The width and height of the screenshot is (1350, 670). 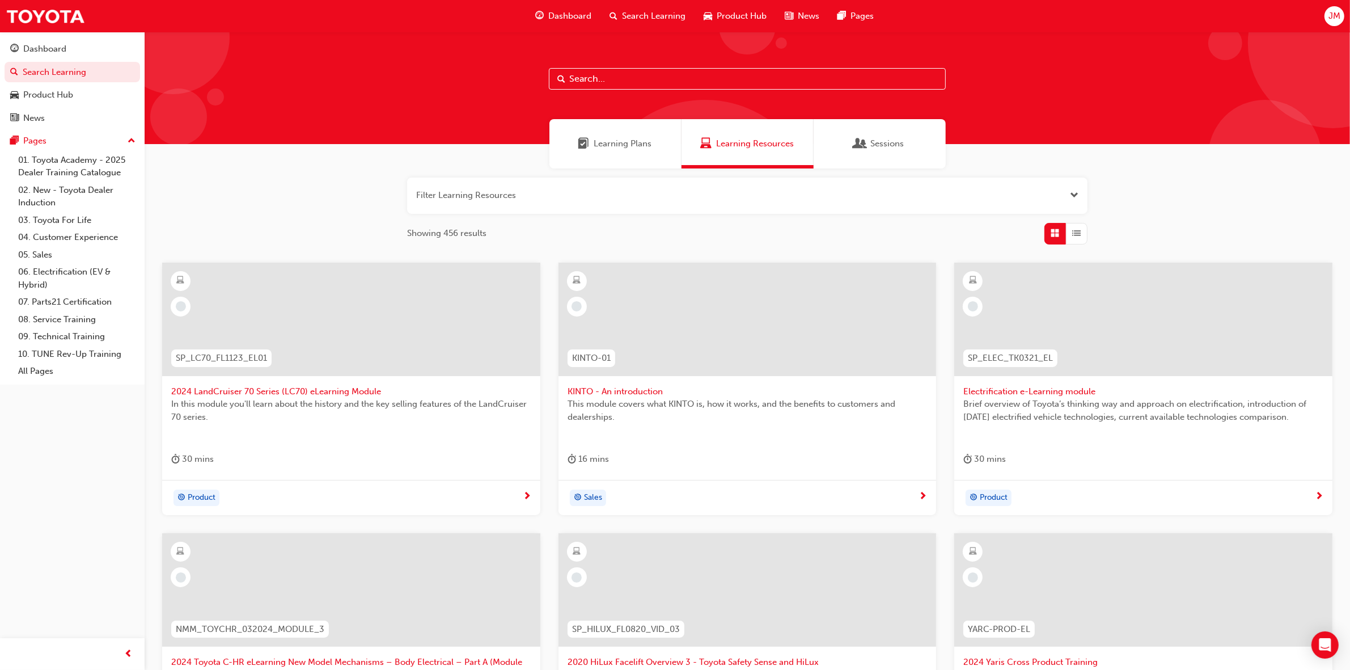 What do you see at coordinates (77, 196) in the screenshot?
I see `a: 02. New - Toyota Dealer Induction` at bounding box center [77, 196].